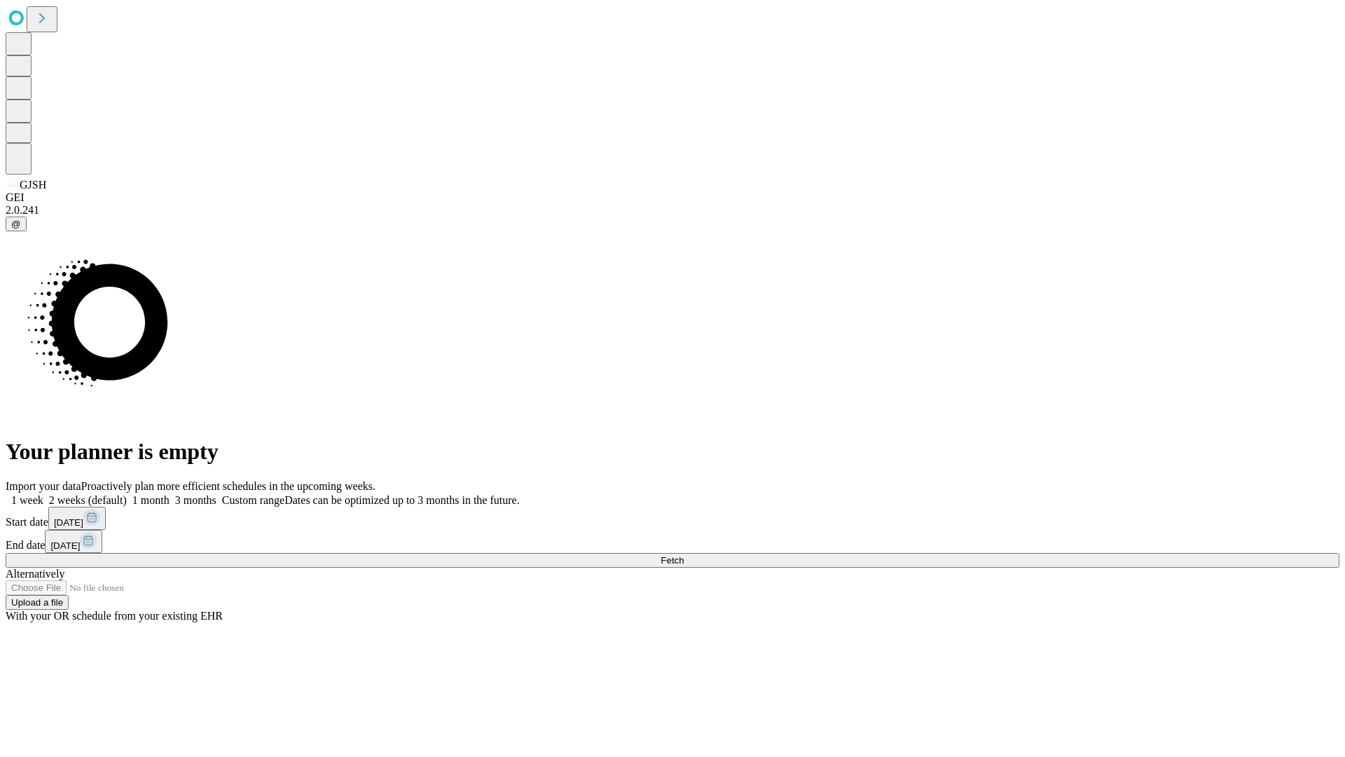 The width and height of the screenshot is (1345, 757). What do you see at coordinates (35, 573) in the screenshot?
I see `span: Alternatively` at bounding box center [35, 573].